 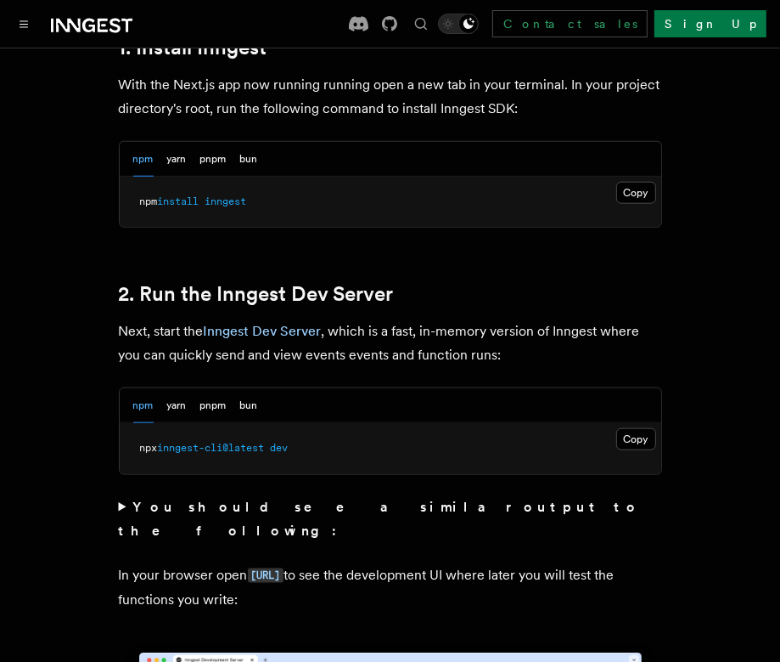 What do you see at coordinates (226, 201) in the screenshot?
I see `span: inngest` at bounding box center [226, 201].